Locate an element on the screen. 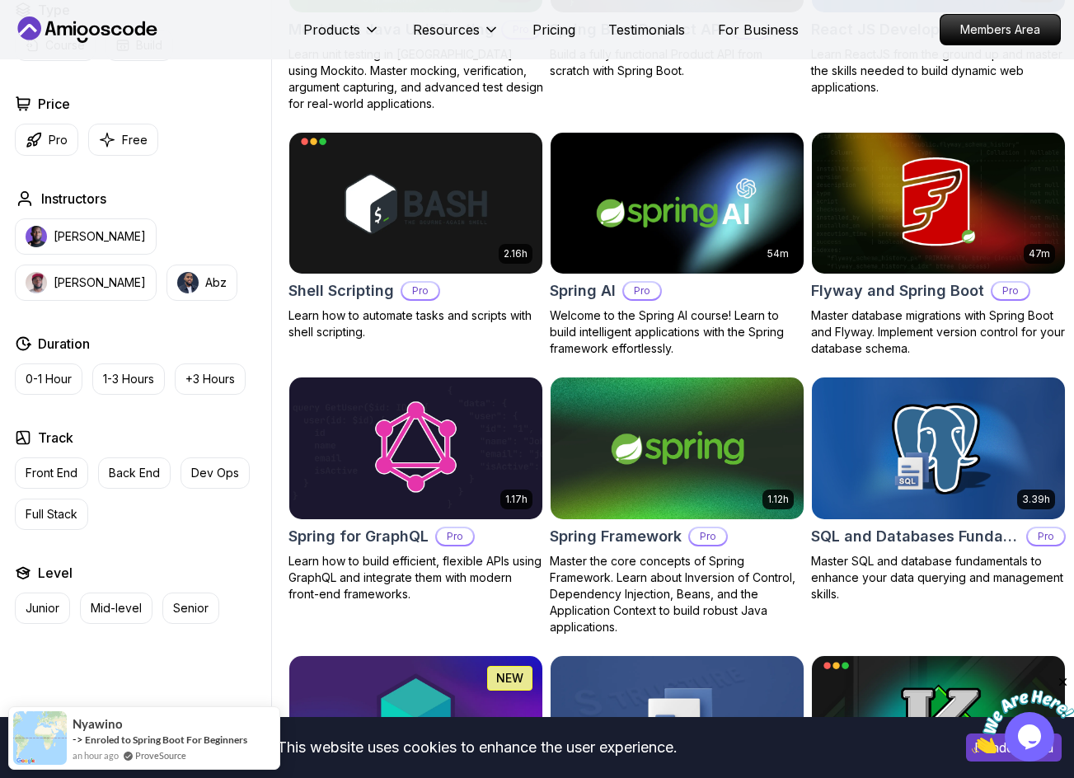 This screenshot has width=1074, height=778. h2: SQL and Databases Fundamentals is located at coordinates (915, 537).